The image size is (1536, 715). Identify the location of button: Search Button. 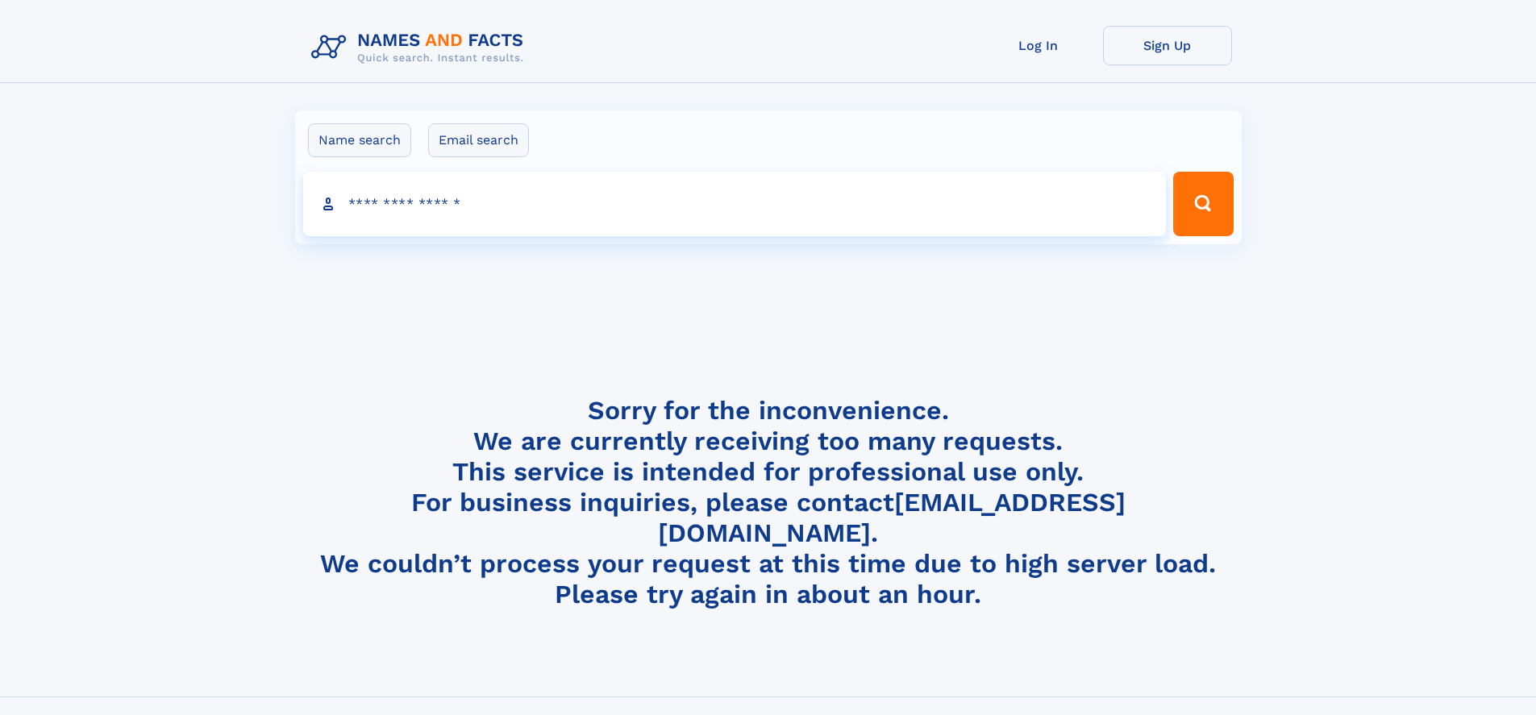
(1203, 204).